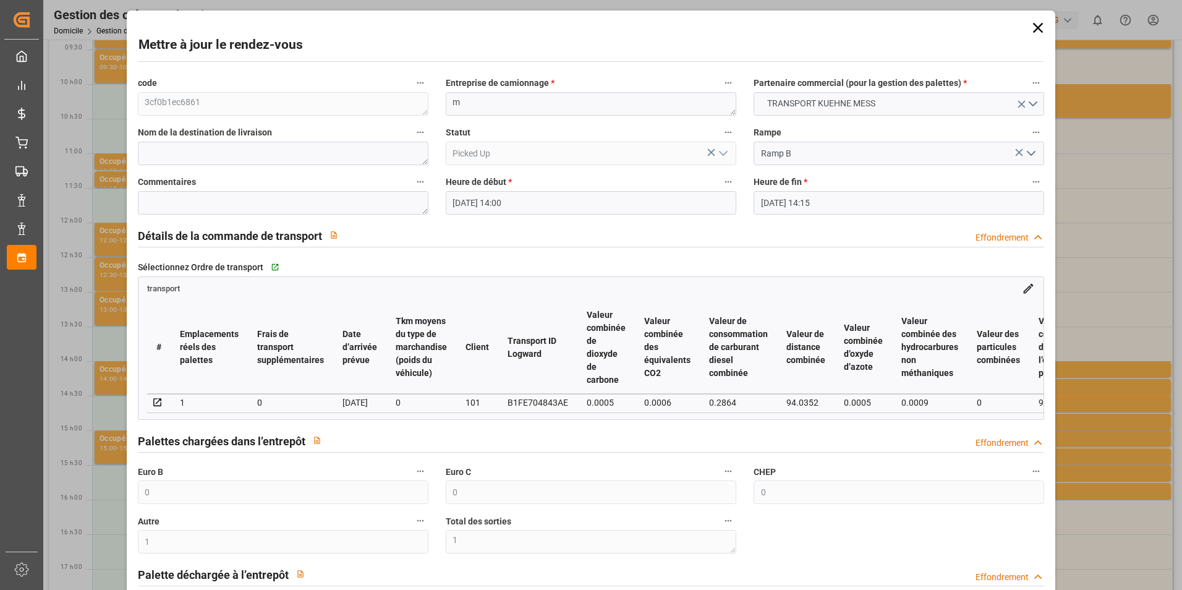 This screenshot has width=1182, height=590. What do you see at coordinates (420, 182) in the screenshot?
I see `button: Commentaires` at bounding box center [420, 182].